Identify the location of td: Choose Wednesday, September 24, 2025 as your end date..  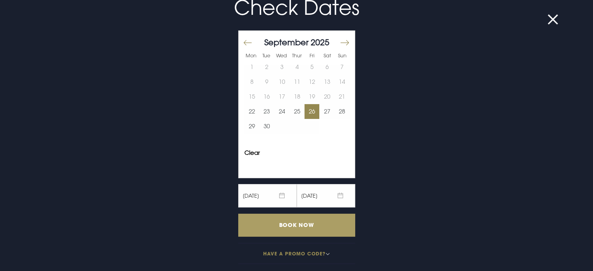
(282, 112).